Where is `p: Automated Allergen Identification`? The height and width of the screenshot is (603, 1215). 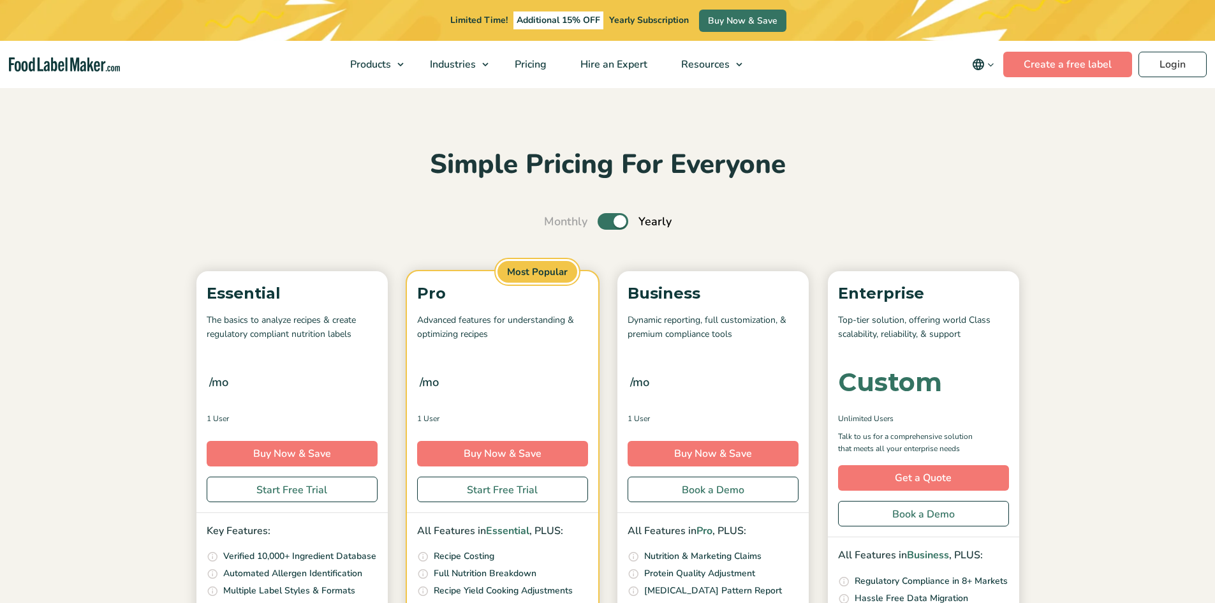 p: Automated Allergen Identification is located at coordinates (293, 574).